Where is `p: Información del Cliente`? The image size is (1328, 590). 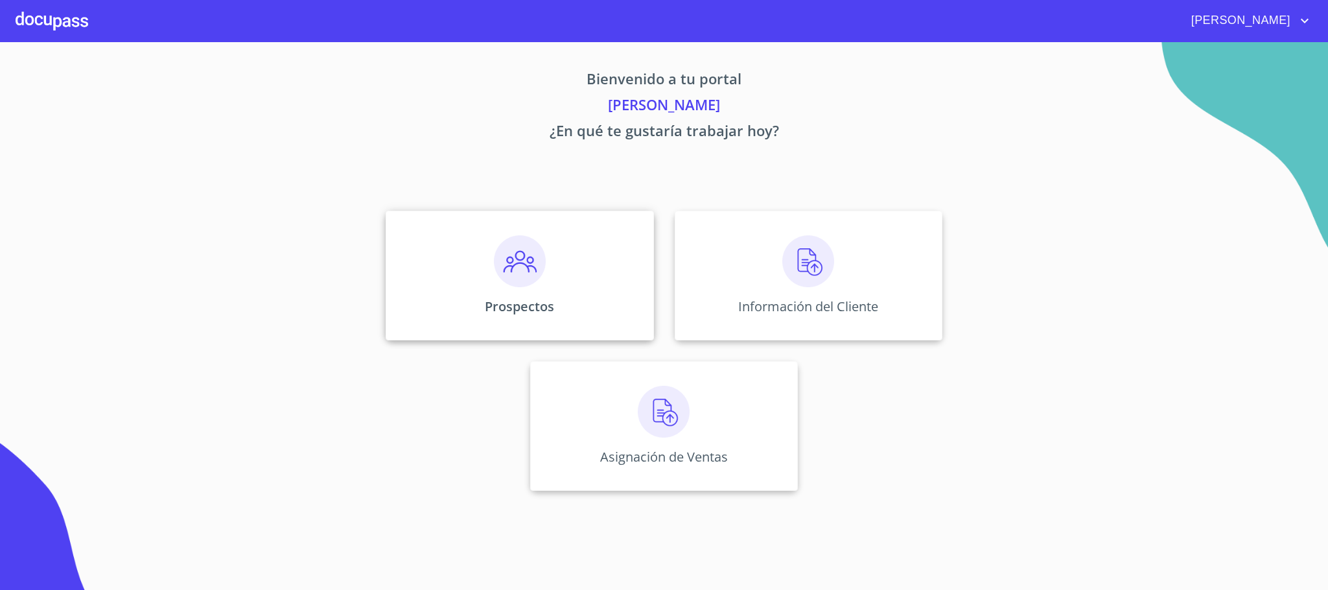
p: Información del Cliente is located at coordinates (808, 306).